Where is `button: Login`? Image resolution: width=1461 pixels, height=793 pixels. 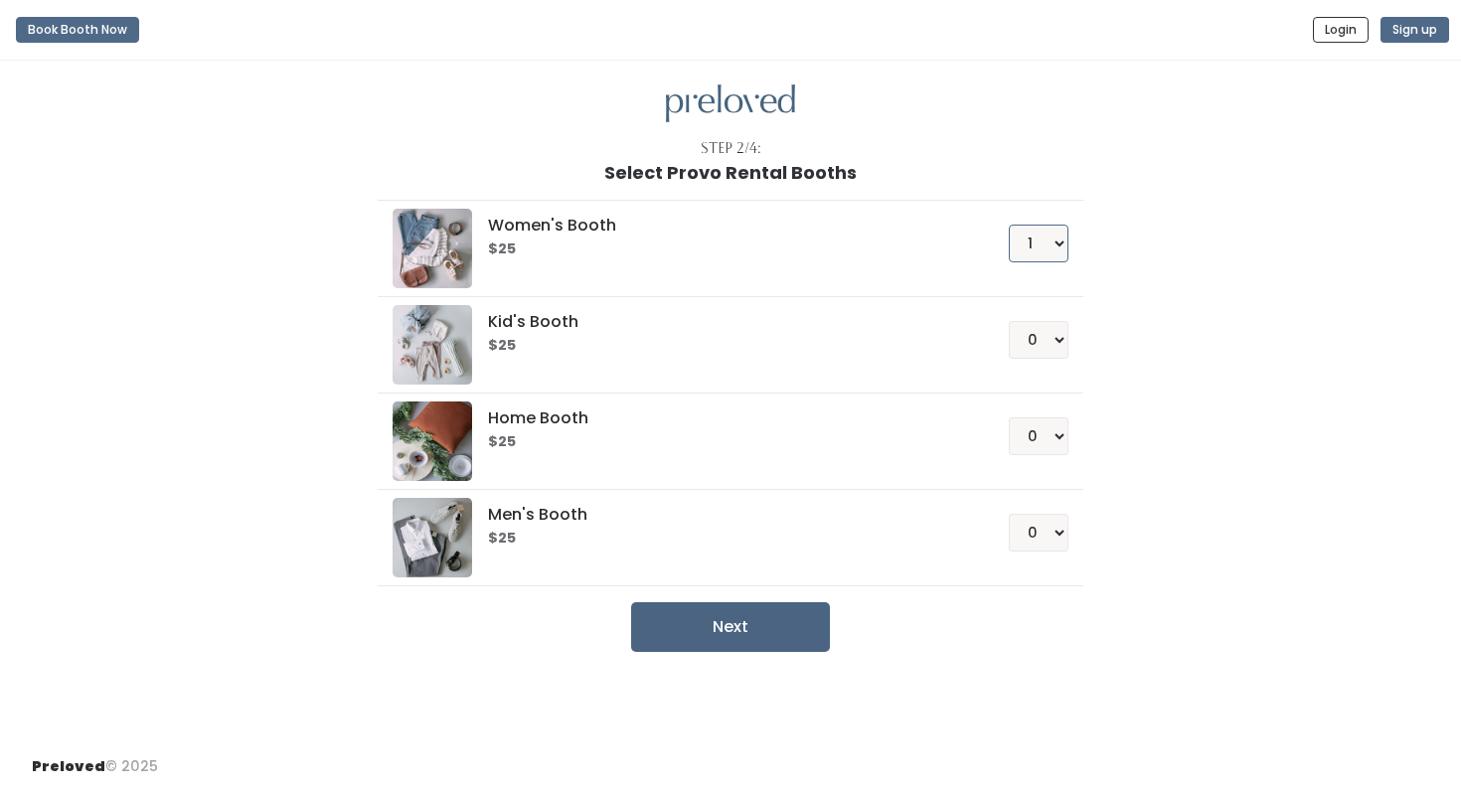 button: Login is located at coordinates (1340, 30).